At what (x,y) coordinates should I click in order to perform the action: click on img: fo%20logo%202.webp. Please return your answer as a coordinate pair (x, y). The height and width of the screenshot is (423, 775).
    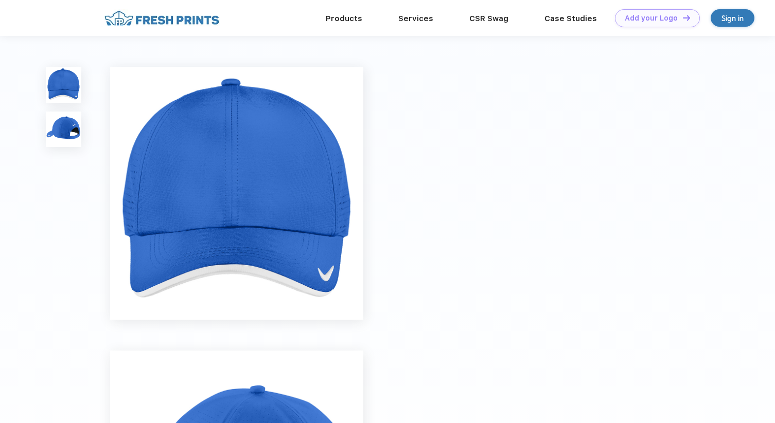
    Looking at the image, I should click on (162, 18).